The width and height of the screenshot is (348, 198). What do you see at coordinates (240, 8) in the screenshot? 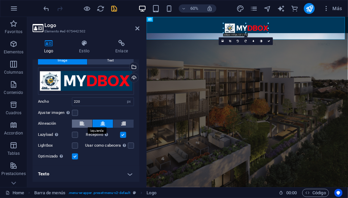
I see `button: design` at bounding box center [240, 8].